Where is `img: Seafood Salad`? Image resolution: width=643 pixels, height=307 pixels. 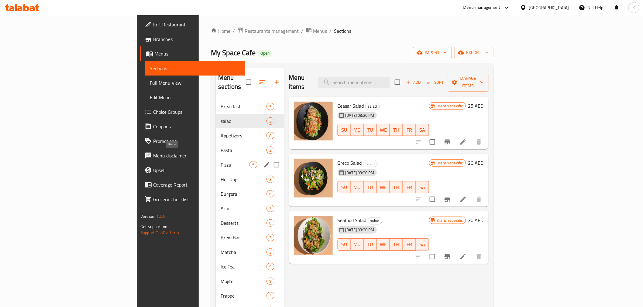 img: Seafood Salad is located at coordinates (313, 236).